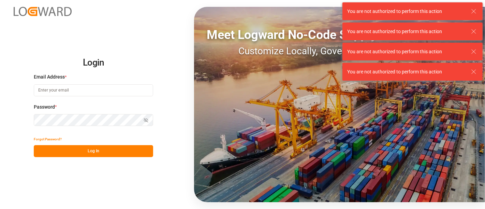 This screenshot has width=485, height=209. What do you see at coordinates (93, 90) in the screenshot?
I see `input: Enter your email` at bounding box center [93, 90].